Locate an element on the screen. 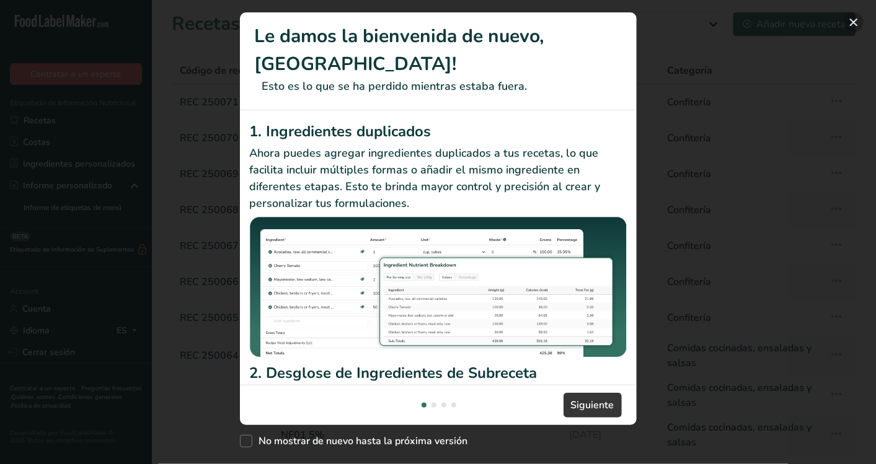 The height and width of the screenshot is (464, 876). button: Siguiente is located at coordinates (593, 405).